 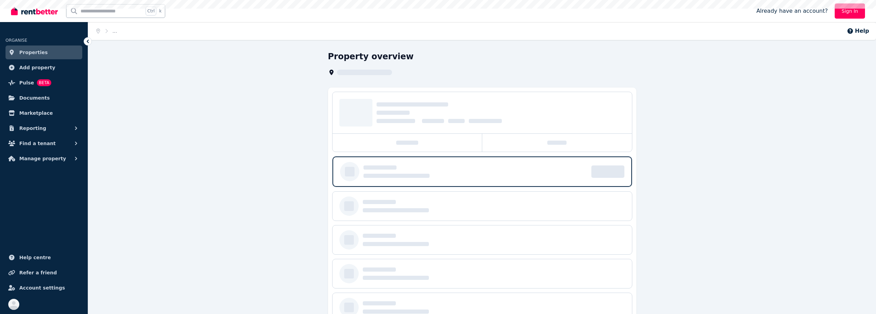 I want to click on span: ORGANISE, so click(x=16, y=40).